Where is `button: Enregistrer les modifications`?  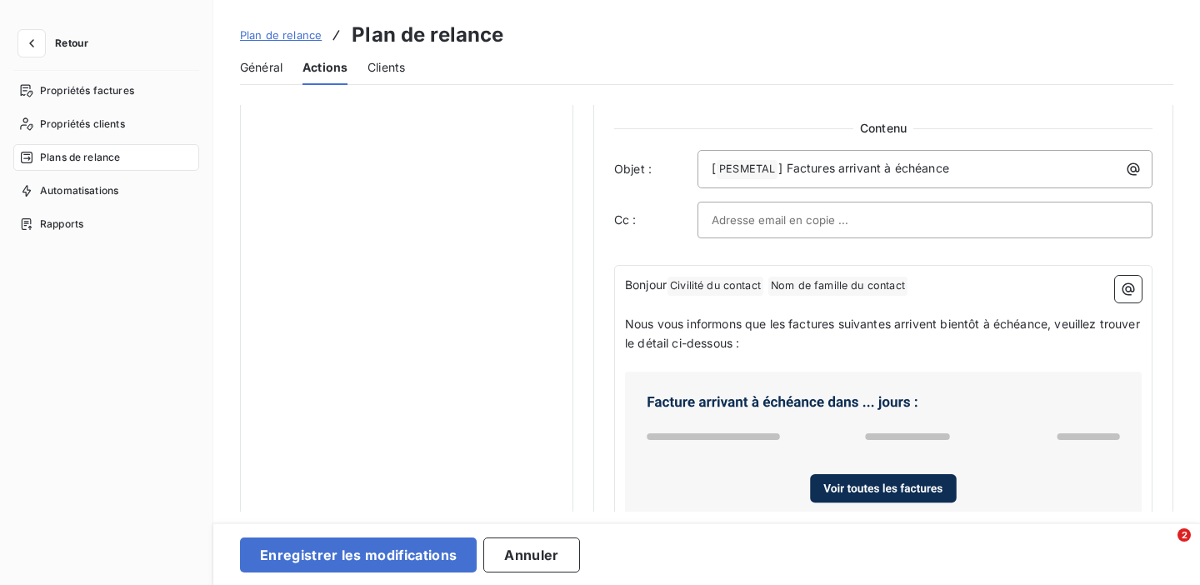
button: Enregistrer les modifications is located at coordinates (358, 555).